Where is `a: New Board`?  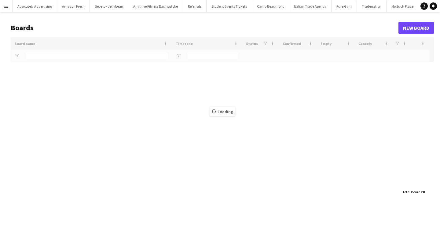
a: New Board is located at coordinates (416, 28).